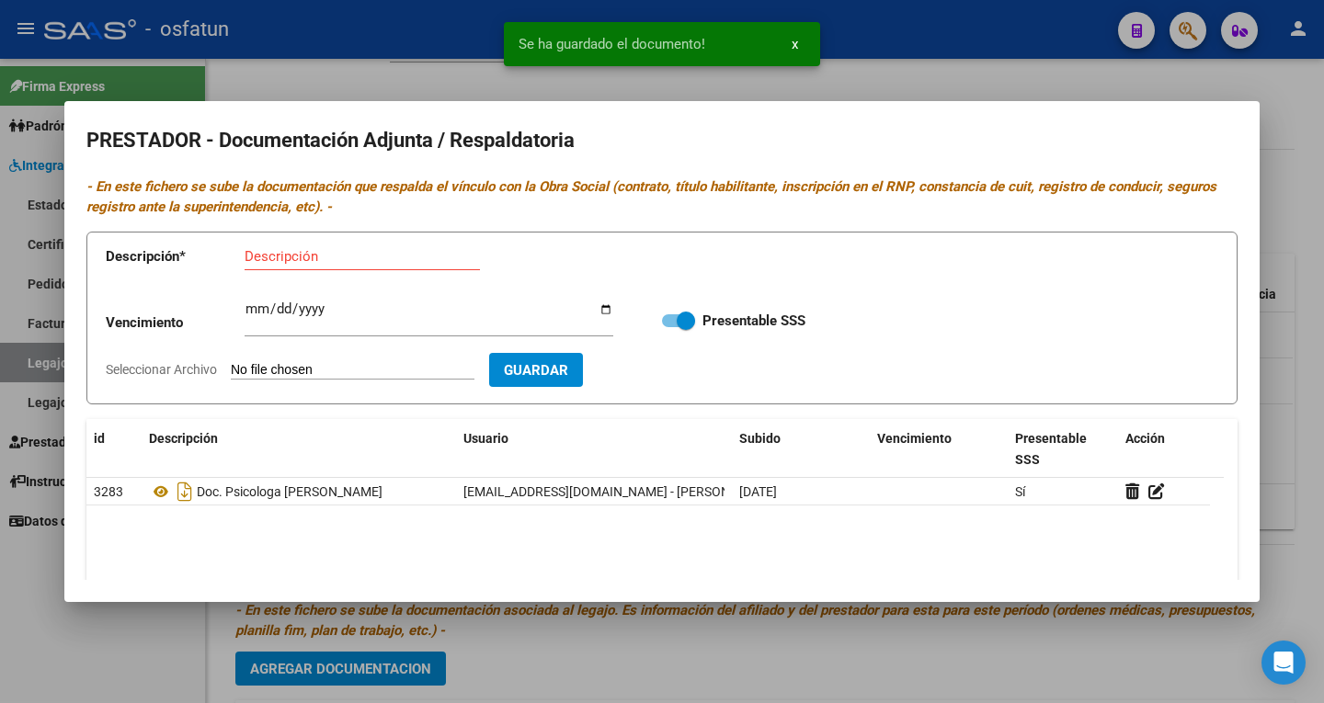  Describe the element at coordinates (536, 371) in the screenshot. I see `span: Guardar` at that location.